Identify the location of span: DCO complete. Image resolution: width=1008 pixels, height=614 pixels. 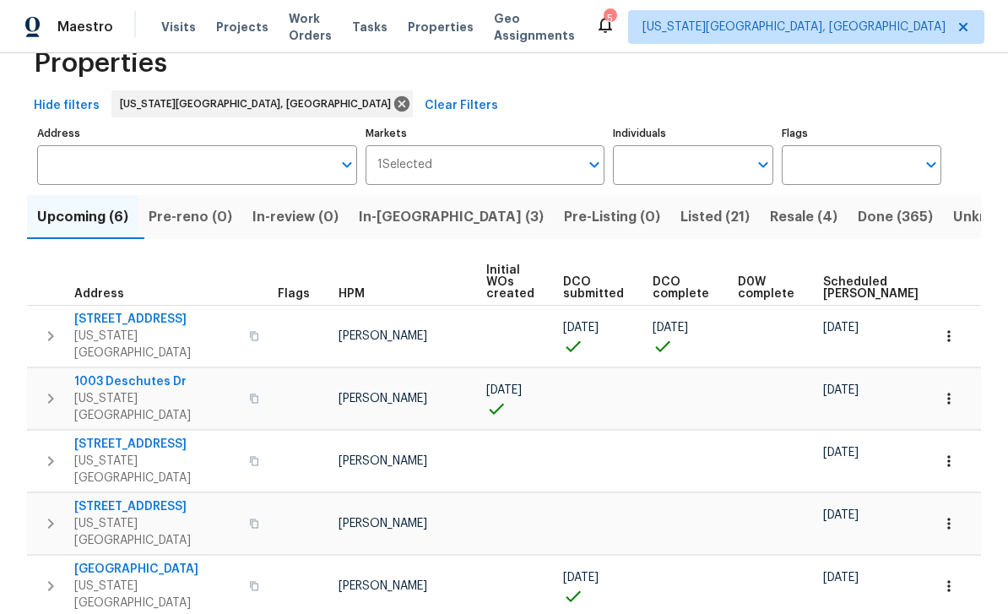
(681, 288).